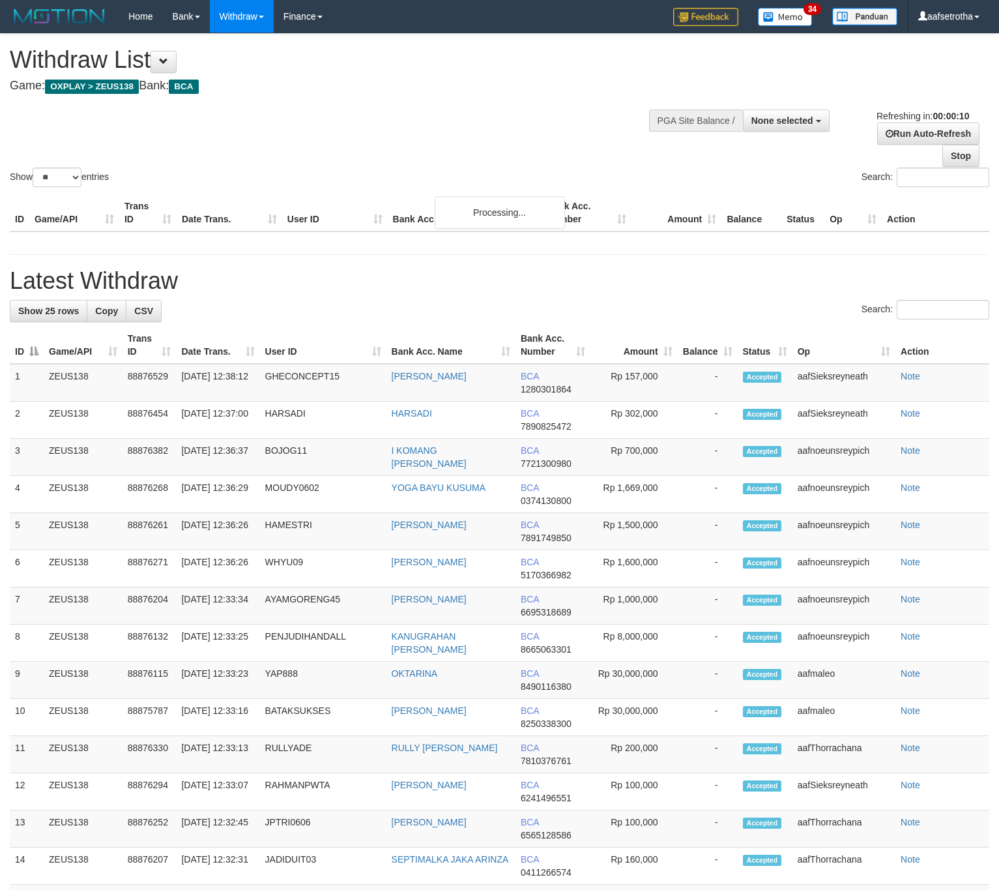 The width and height of the screenshot is (999, 890). What do you see at coordinates (943, 177) in the screenshot?
I see `input: Search:` at bounding box center [943, 177].